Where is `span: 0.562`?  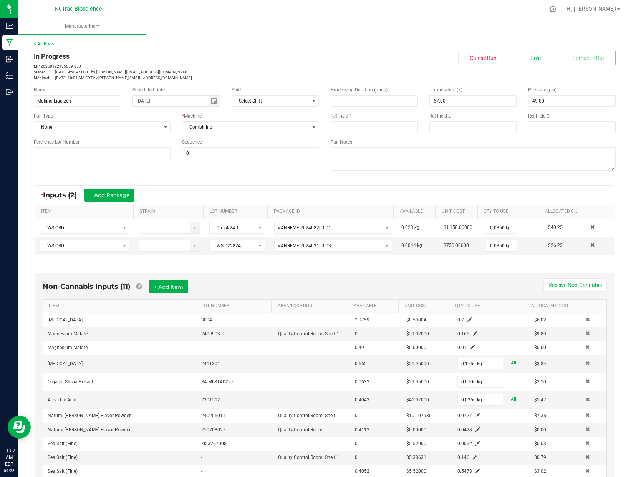
span: 0.562 is located at coordinates (361, 364).